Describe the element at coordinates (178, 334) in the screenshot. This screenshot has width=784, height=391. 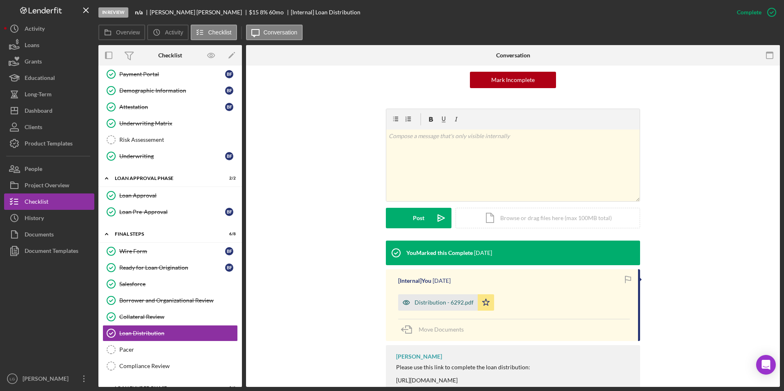
I see `div: Loan Distribution` at that location.